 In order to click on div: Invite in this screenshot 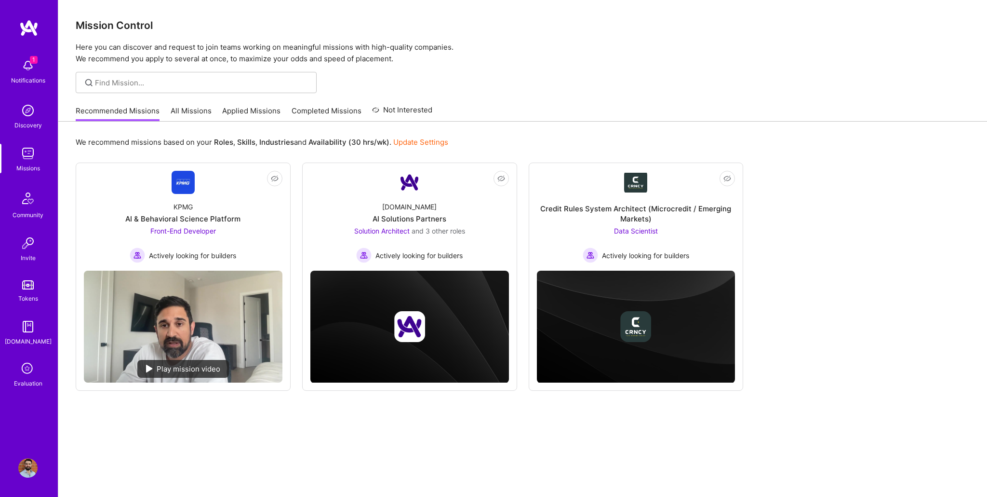, I will do `click(28, 257)`.